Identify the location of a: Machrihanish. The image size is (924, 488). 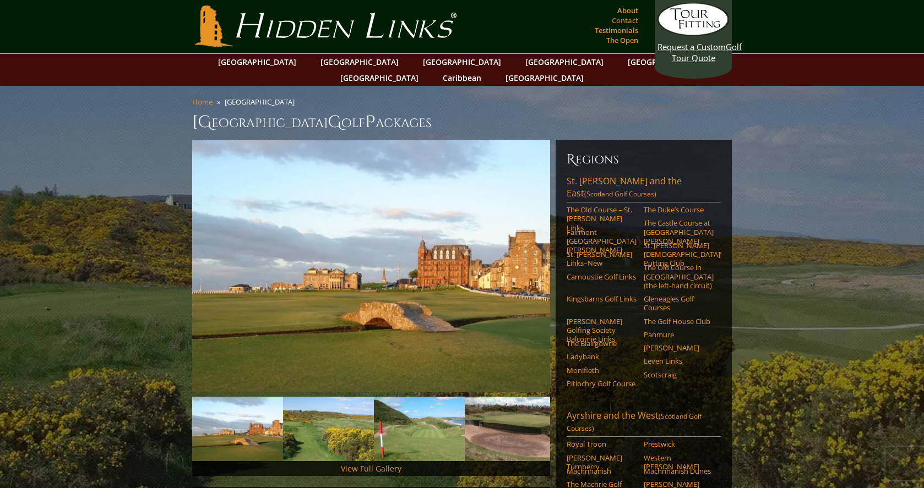
(601, 471).